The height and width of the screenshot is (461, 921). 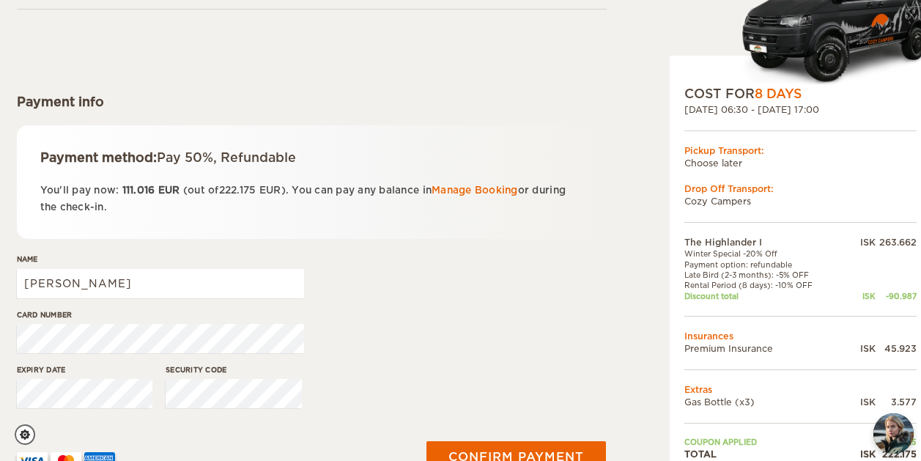 What do you see at coordinates (801, 94) in the screenshot?
I see `div: COST FOR` at bounding box center [801, 94].